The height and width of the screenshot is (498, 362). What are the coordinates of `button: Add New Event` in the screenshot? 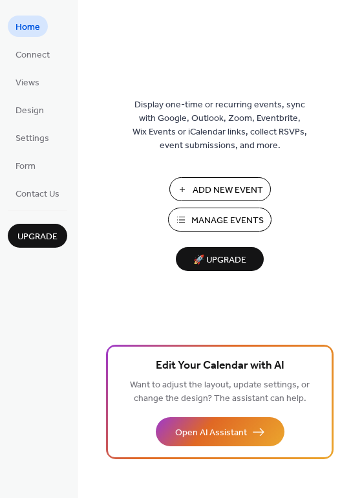 It's located at (220, 189).